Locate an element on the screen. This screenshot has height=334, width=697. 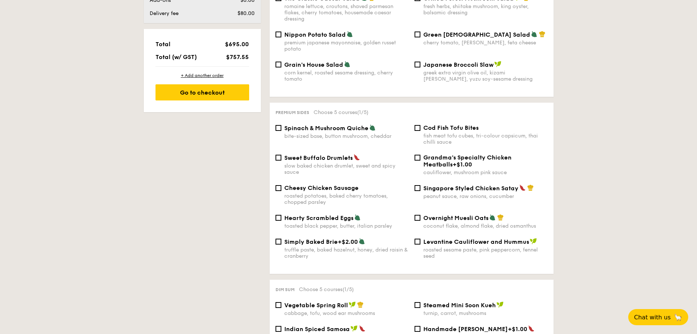
div: bite-sized base, button mushroom, cheddar is located at coordinates (347, 136).